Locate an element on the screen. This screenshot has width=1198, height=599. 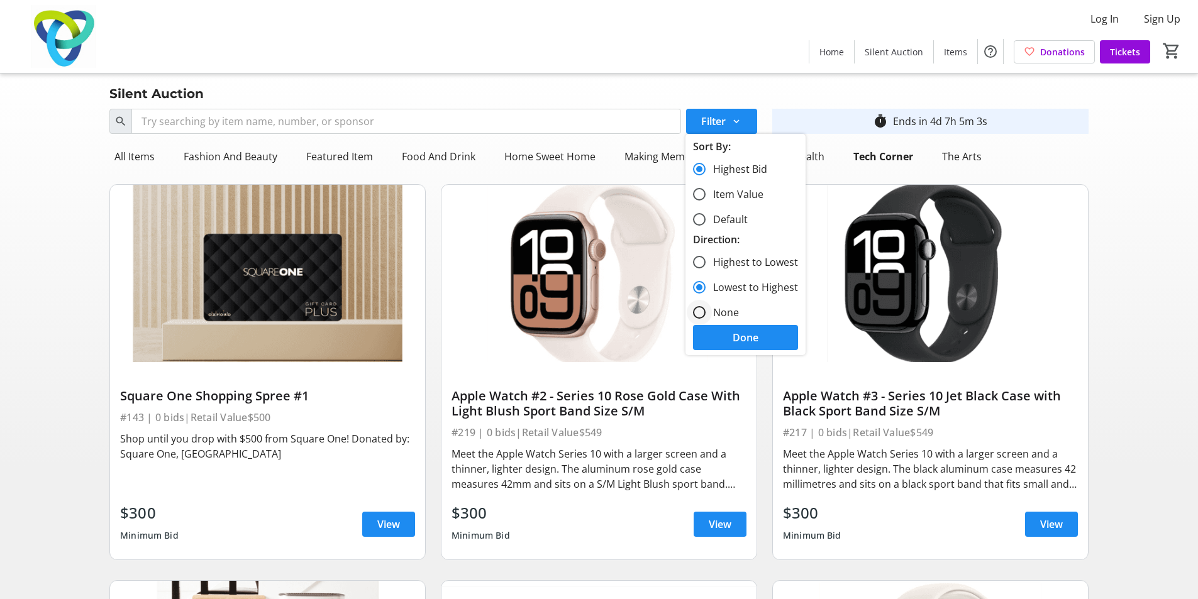
div: #143 | 0 bids | Retail Value $500 is located at coordinates (267, 417).